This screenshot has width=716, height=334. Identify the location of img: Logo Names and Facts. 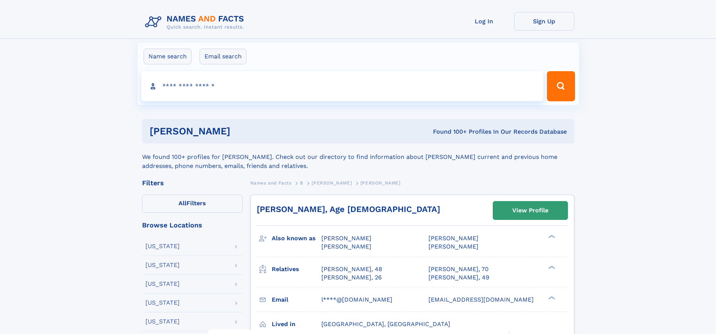
(196, 22).